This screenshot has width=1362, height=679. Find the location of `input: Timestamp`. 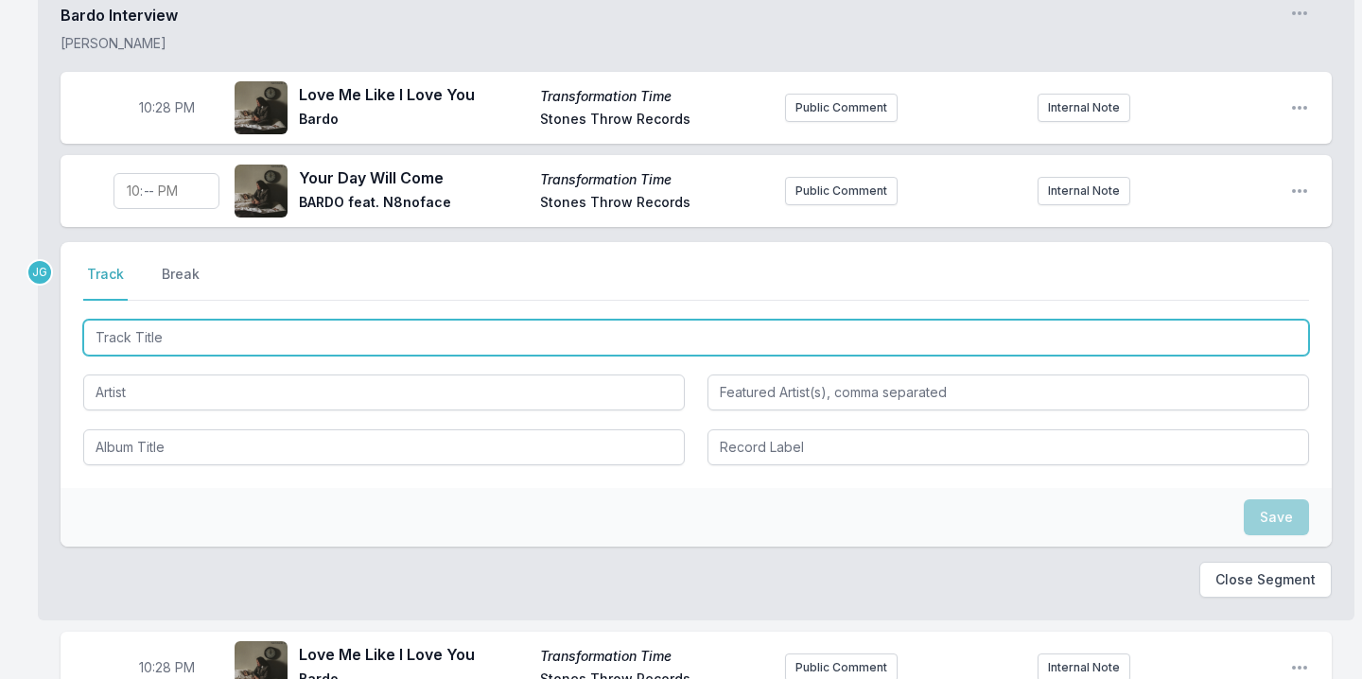

input: Timestamp is located at coordinates (167, 191).